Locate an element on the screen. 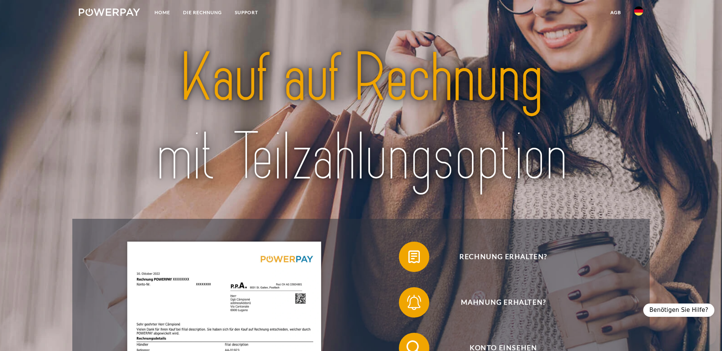 Image resolution: width=722 pixels, height=351 pixels. span: Rechnung erhalten? is located at coordinates (503, 257).